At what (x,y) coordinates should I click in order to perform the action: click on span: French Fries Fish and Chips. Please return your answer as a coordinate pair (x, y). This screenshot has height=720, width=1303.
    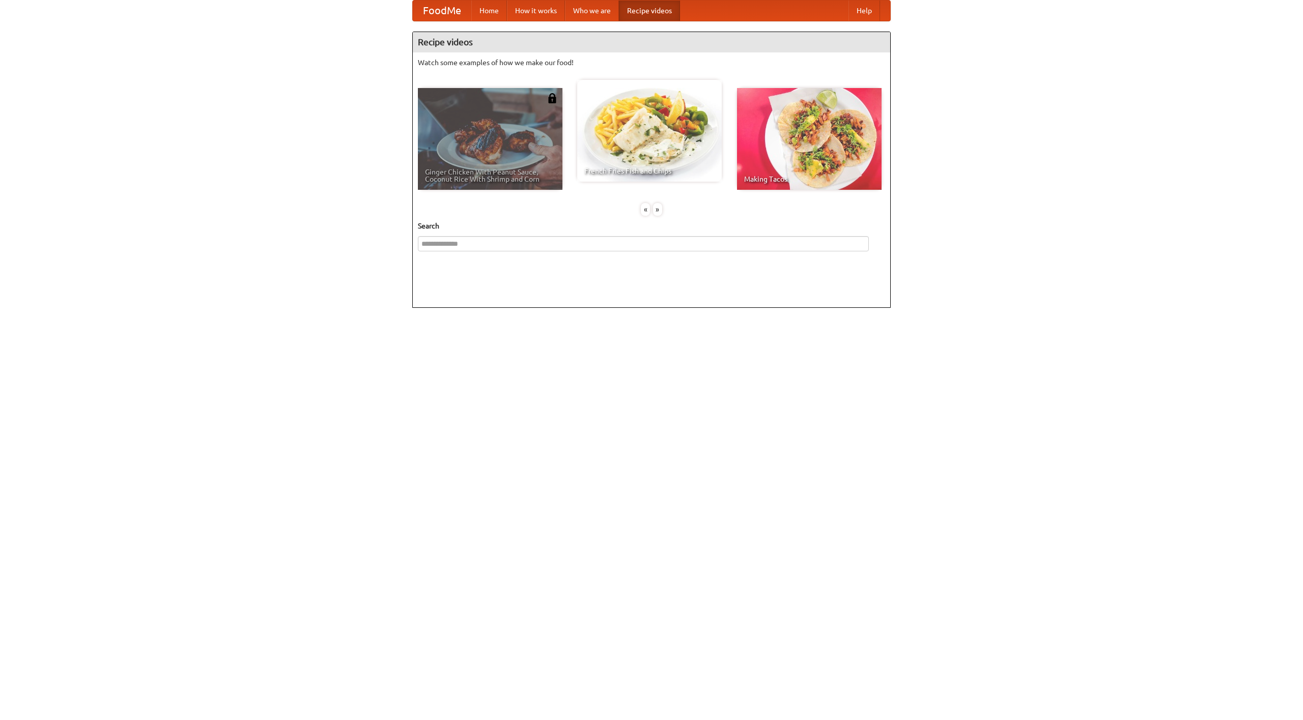
    Looking at the image, I should click on (650, 171).